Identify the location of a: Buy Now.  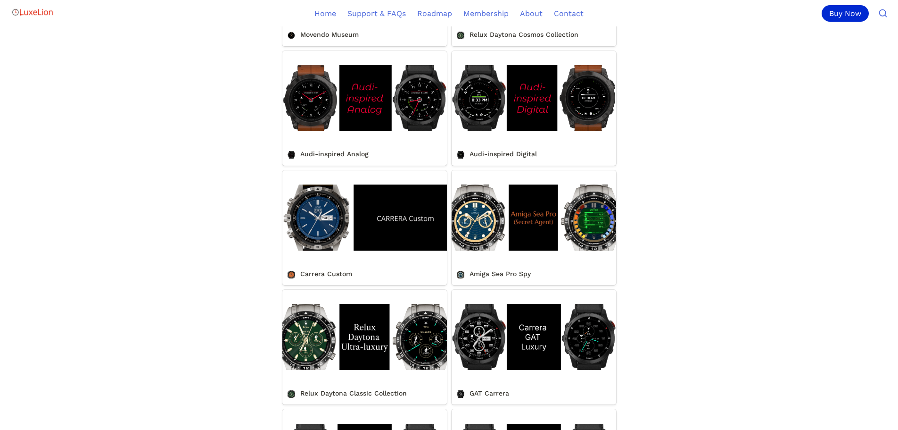
(847, 13).